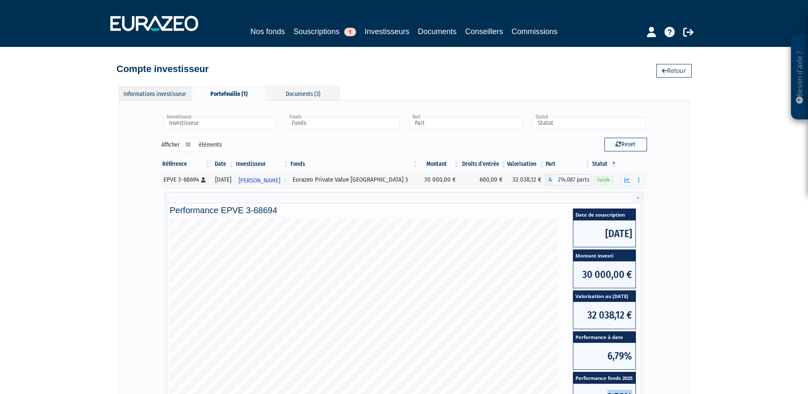  What do you see at coordinates (573, 180) in the screenshot?
I see `span: 214,087 parts` at bounding box center [573, 180].